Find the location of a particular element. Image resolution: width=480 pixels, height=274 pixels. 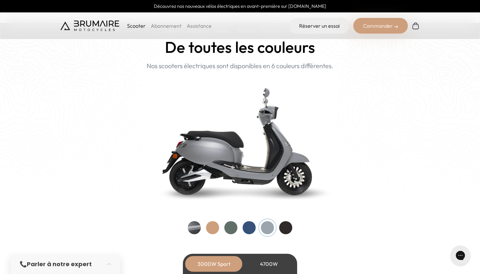

h2: De toutes les couleurs is located at coordinates (240, 47).